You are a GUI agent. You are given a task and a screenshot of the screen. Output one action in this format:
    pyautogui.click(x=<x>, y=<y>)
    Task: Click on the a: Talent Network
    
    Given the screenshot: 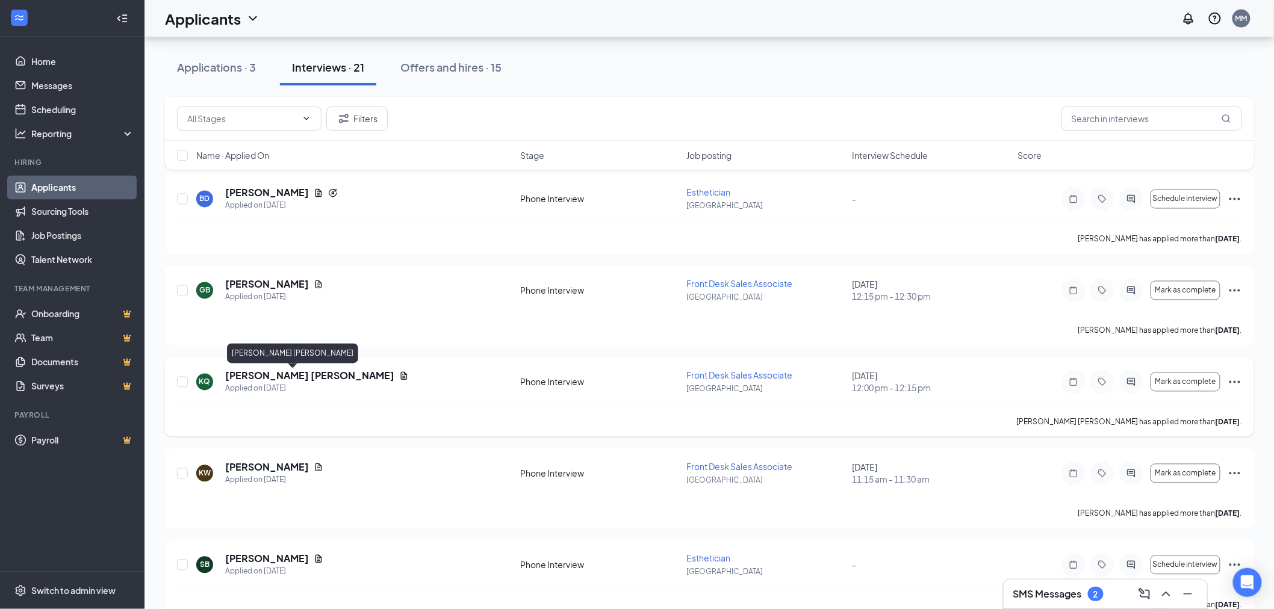 What is the action you would take?
    pyautogui.click(x=83, y=260)
    